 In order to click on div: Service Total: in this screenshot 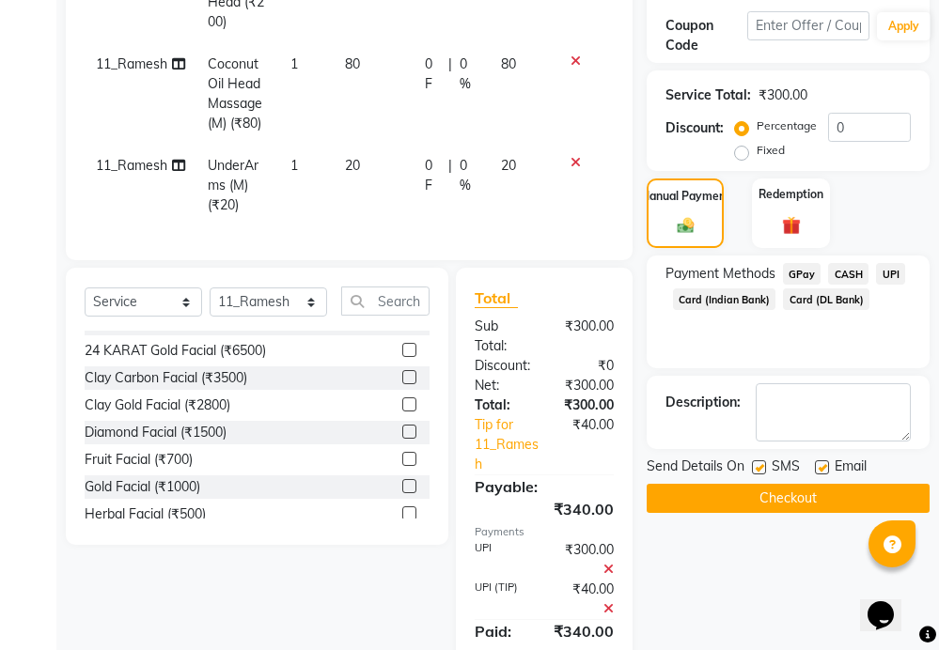, I will do `click(707, 95)`.